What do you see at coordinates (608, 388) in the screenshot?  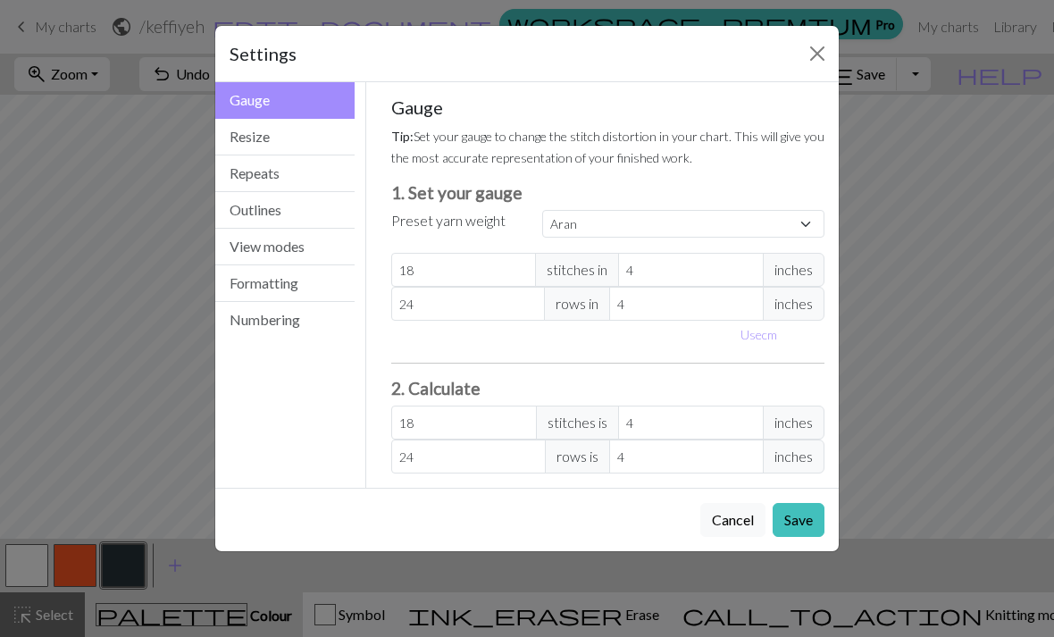 I see `h3: 2. Calculate` at bounding box center [608, 388].